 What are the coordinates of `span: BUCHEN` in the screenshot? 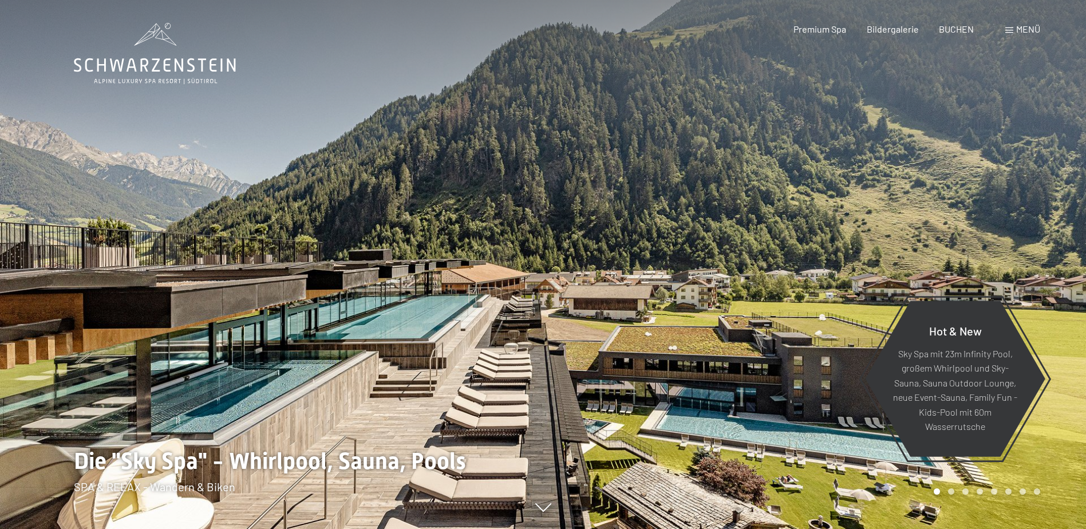 It's located at (956, 29).